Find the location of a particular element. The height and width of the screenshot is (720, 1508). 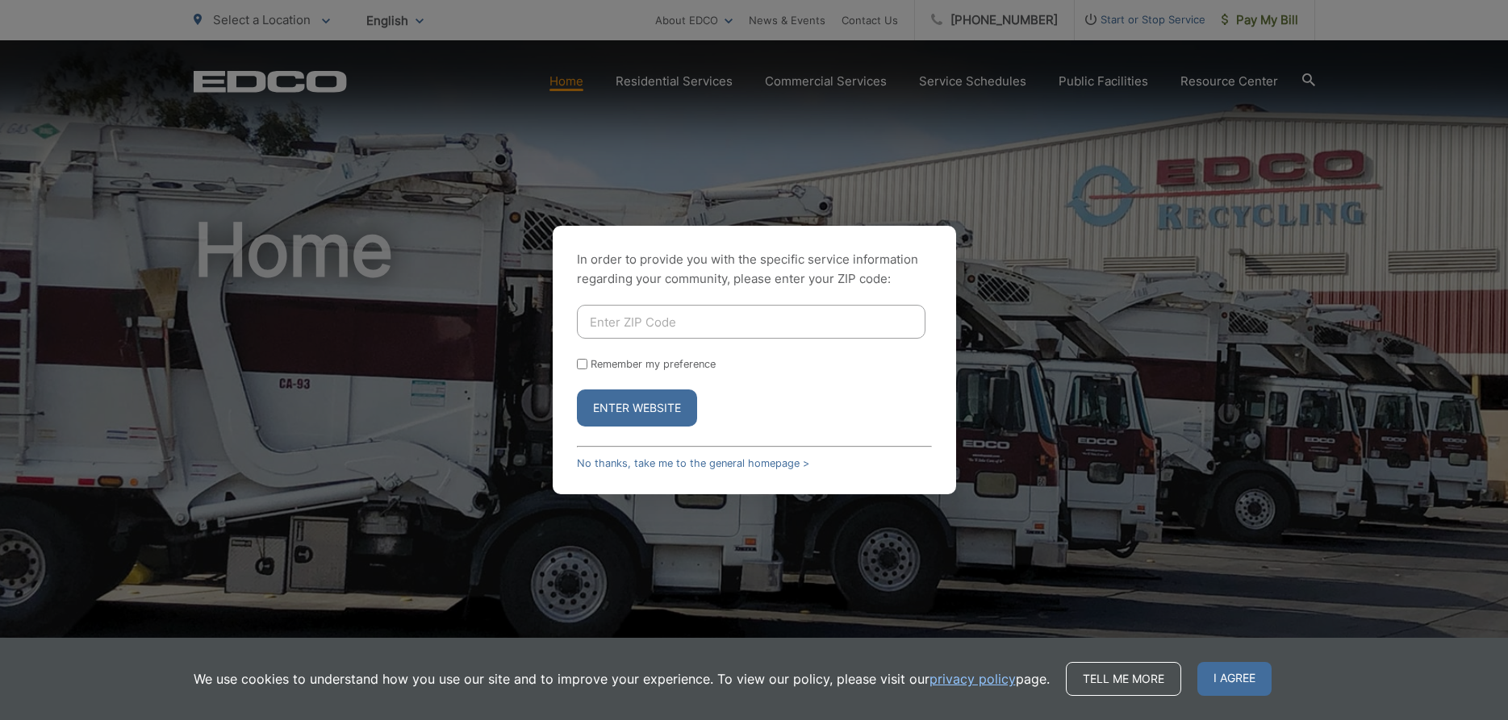

p: In order to provide you with the specific service information regarding your community, please en... is located at coordinates (754, 269).